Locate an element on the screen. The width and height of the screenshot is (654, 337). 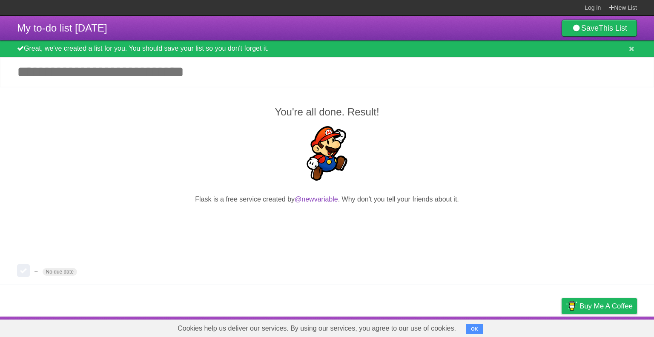
a: Developers is located at coordinates (494, 327).